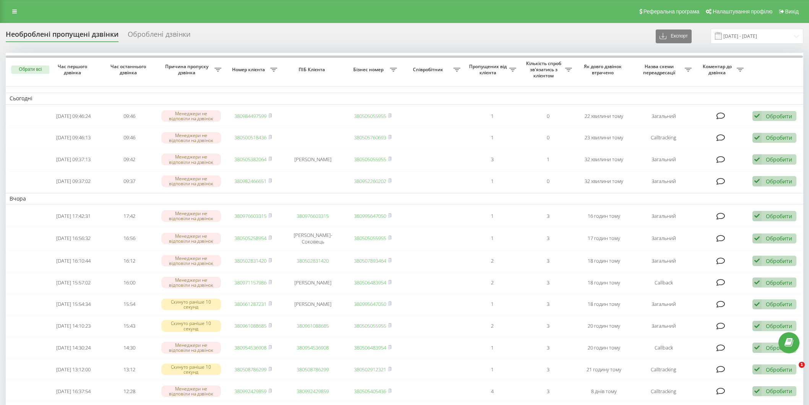 This screenshot has width=809, height=405. What do you see at coordinates (604, 116) in the screenshot?
I see `td: 22 хвилини тому` at bounding box center [604, 116].